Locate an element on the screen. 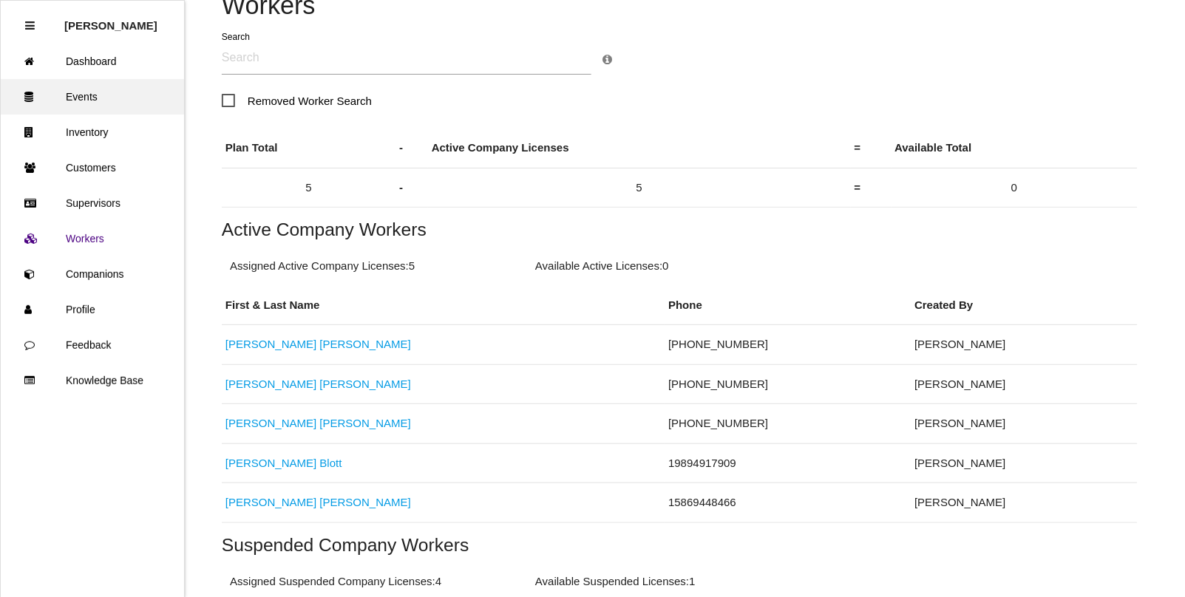  th: Plan Total is located at coordinates (308, 148).